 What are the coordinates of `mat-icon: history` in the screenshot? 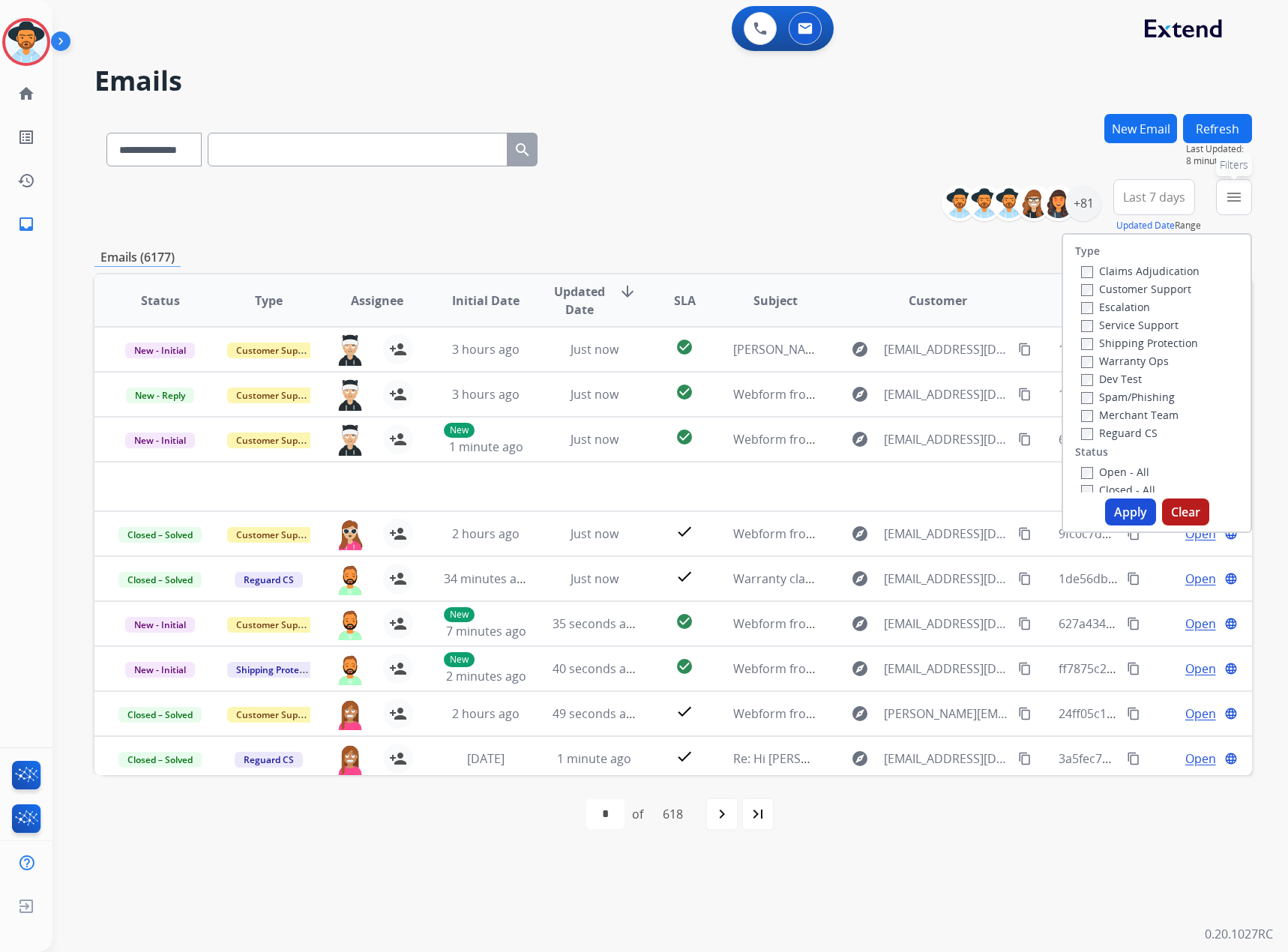 It's located at (26, 180).